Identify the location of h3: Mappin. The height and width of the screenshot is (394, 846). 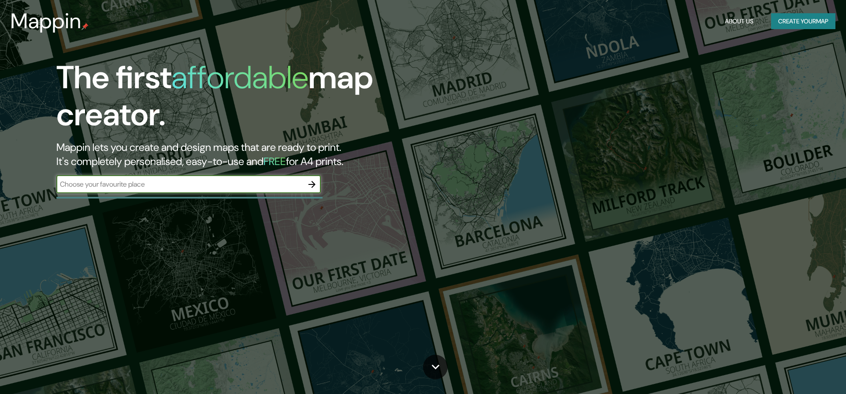
(46, 21).